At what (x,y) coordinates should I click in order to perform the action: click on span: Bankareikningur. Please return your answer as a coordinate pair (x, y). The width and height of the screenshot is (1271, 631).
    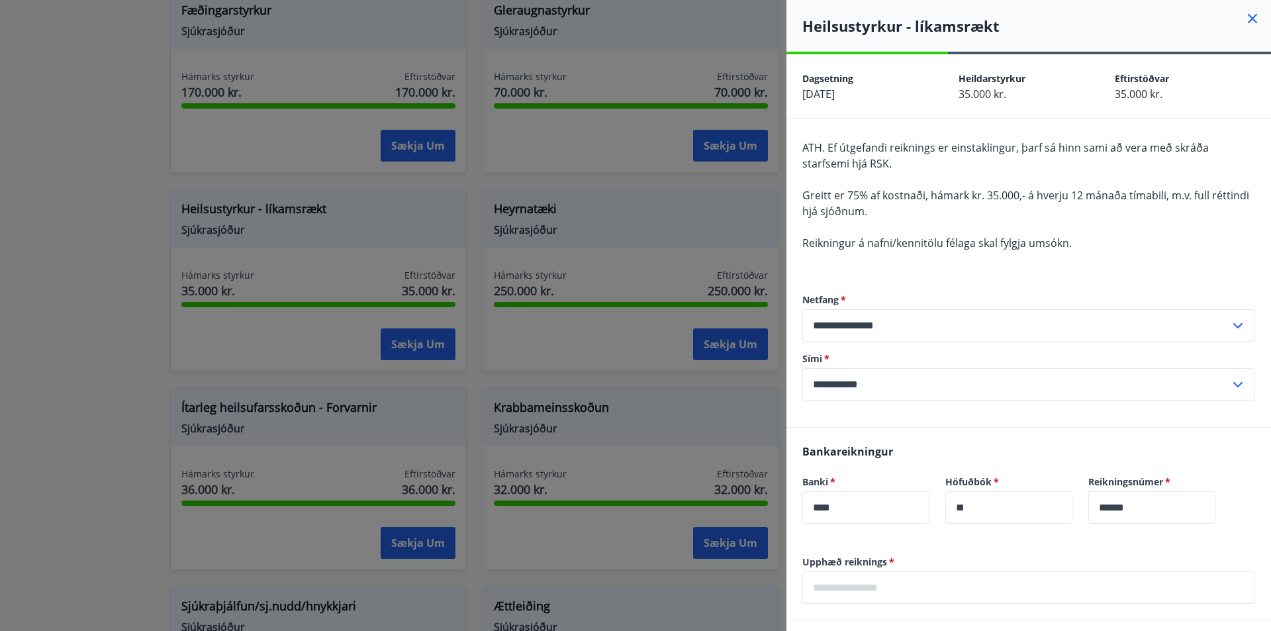
    Looking at the image, I should click on (848, 452).